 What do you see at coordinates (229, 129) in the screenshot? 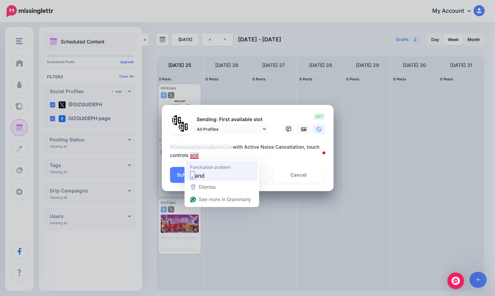
I see `span: All Profiles` at bounding box center [229, 129].